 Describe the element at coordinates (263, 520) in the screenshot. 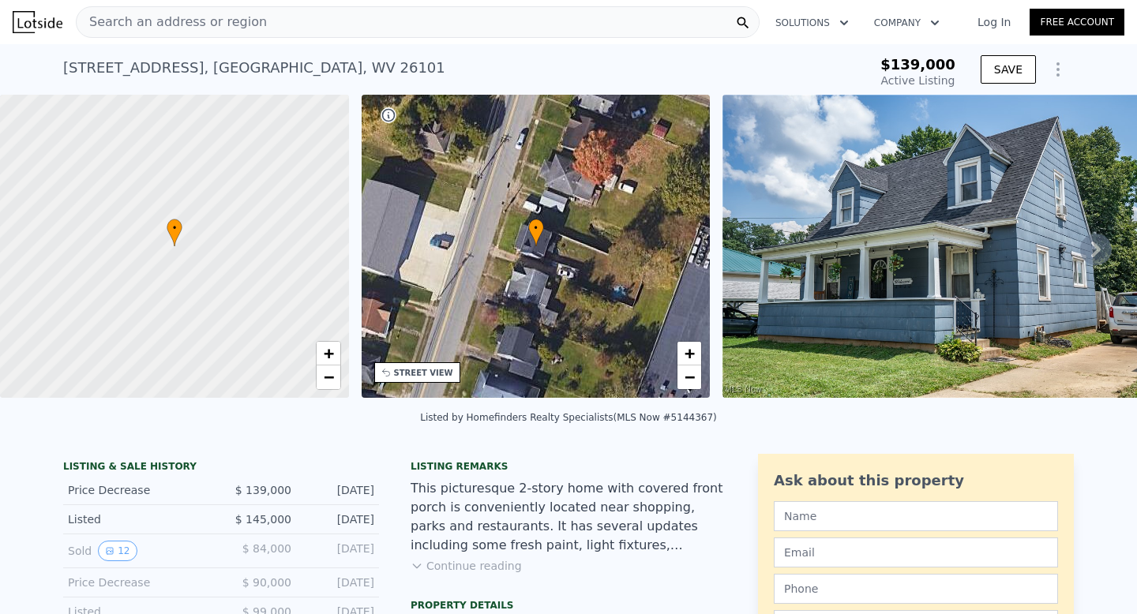

I see `span: $ 145,000` at that location.